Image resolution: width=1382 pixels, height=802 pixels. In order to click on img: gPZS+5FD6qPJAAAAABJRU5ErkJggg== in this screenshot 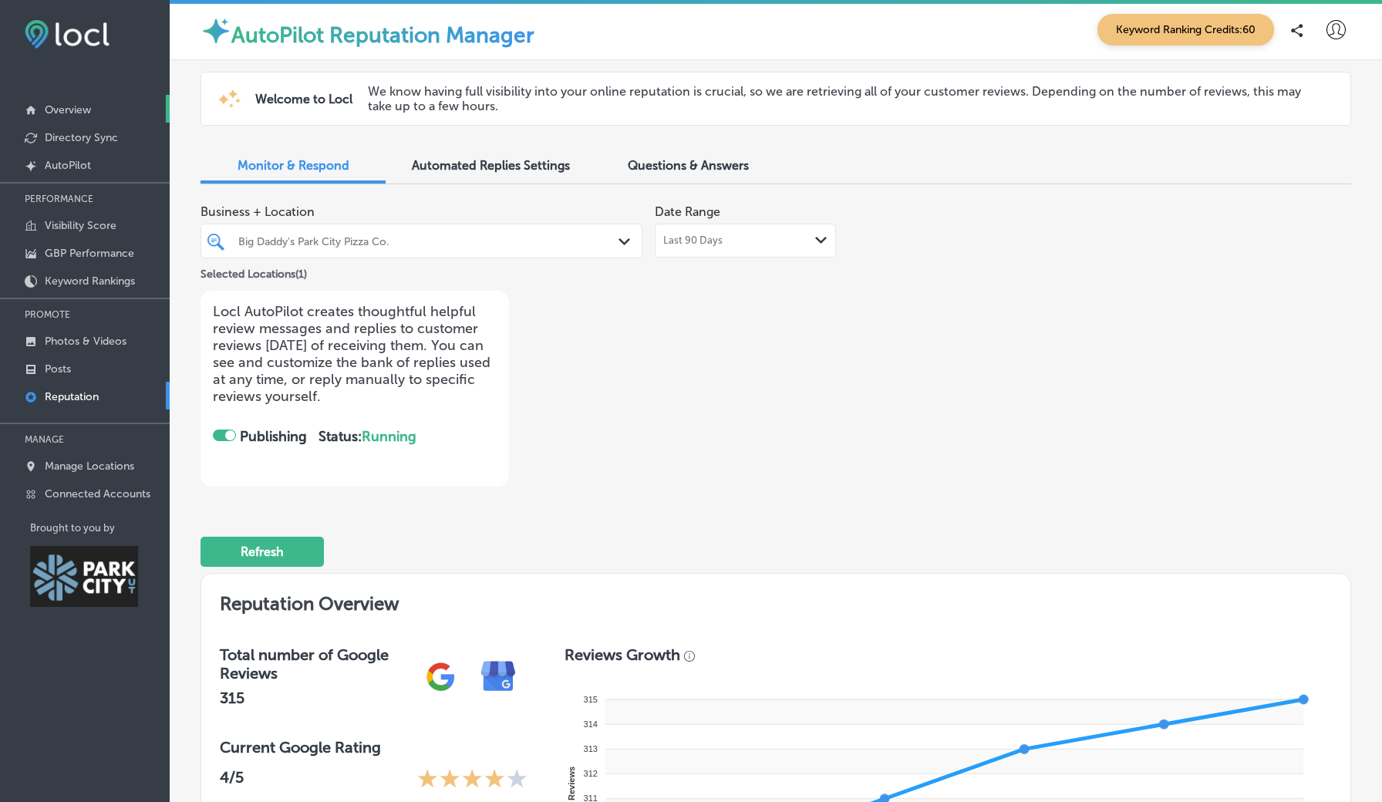, I will do `click(440, 677)`.